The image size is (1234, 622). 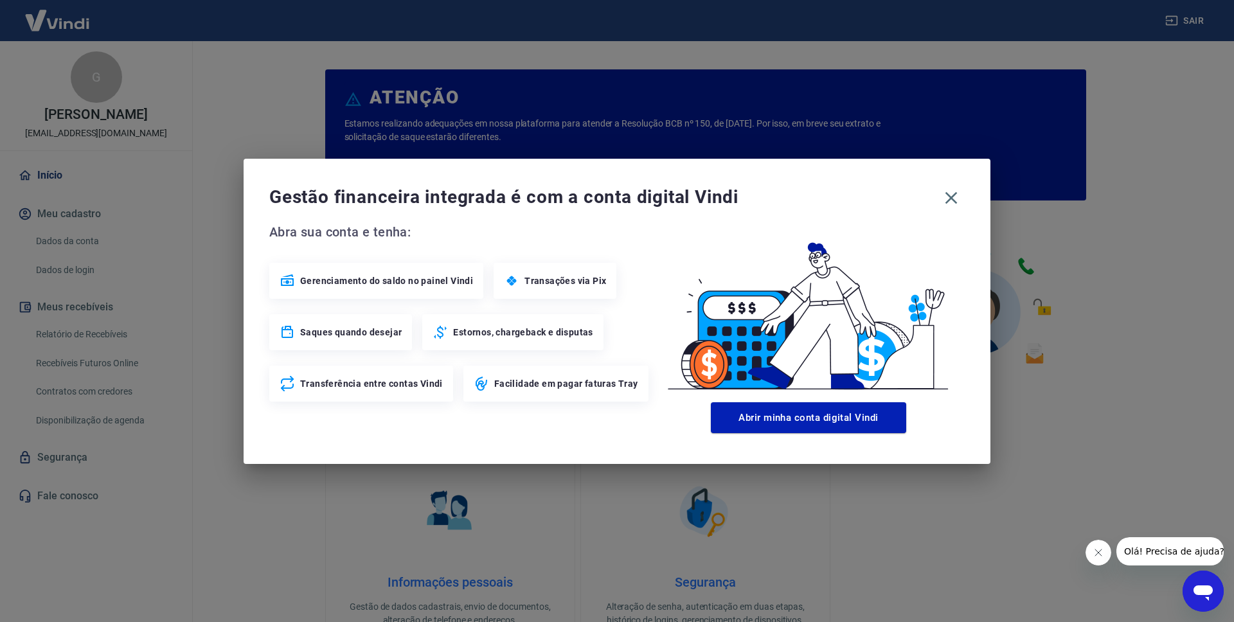 What do you see at coordinates (461, 232) in the screenshot?
I see `span: Abra sua conta e tenha:` at bounding box center [461, 232].